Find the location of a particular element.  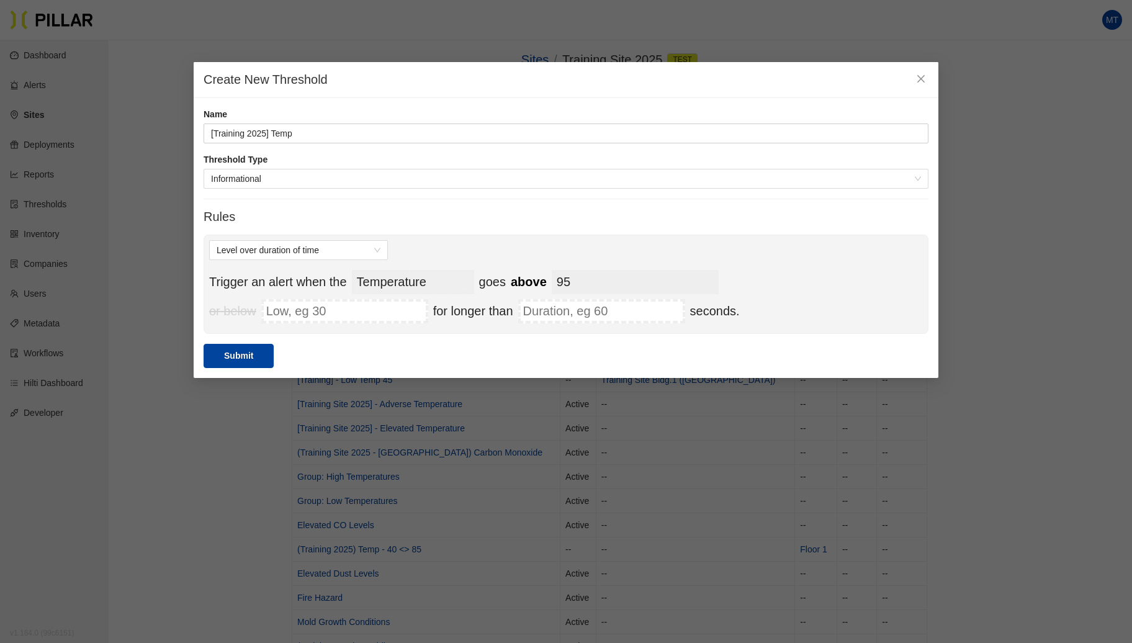

input: Low, eg 30 is located at coordinates (345, 311).